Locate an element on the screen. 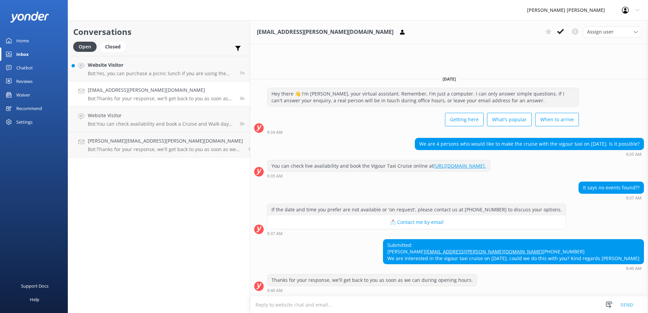  div: Home is located at coordinates (22, 41).